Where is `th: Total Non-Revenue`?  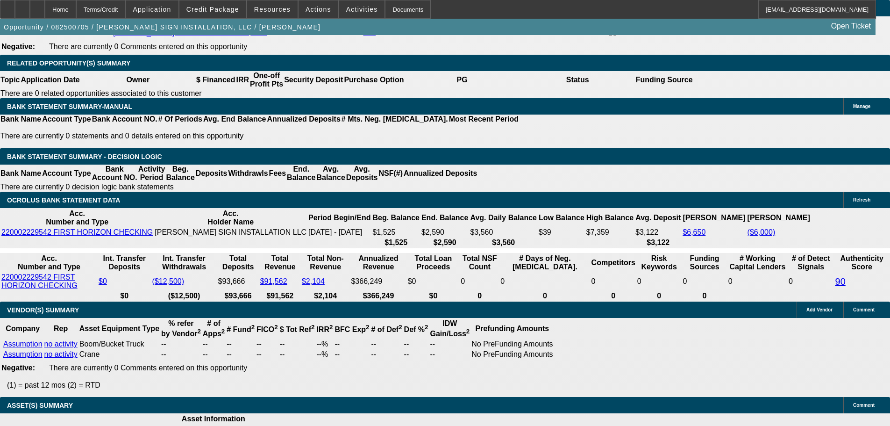 th: Total Non-Revenue is located at coordinates (326, 263).